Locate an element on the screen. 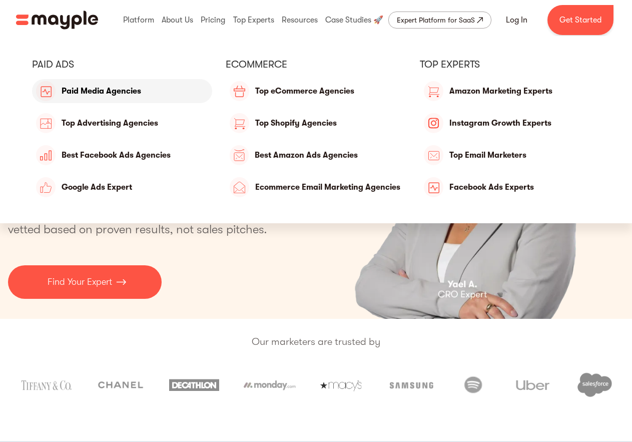  div: Expert Platform for SaaS is located at coordinates (436, 20).